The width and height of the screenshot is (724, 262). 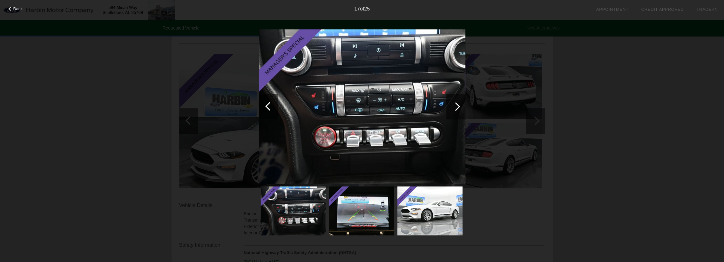 What do you see at coordinates (361, 211) in the screenshot?
I see `img: a219f44019717e458b5c48863889b103x.jpg` at bounding box center [361, 211].